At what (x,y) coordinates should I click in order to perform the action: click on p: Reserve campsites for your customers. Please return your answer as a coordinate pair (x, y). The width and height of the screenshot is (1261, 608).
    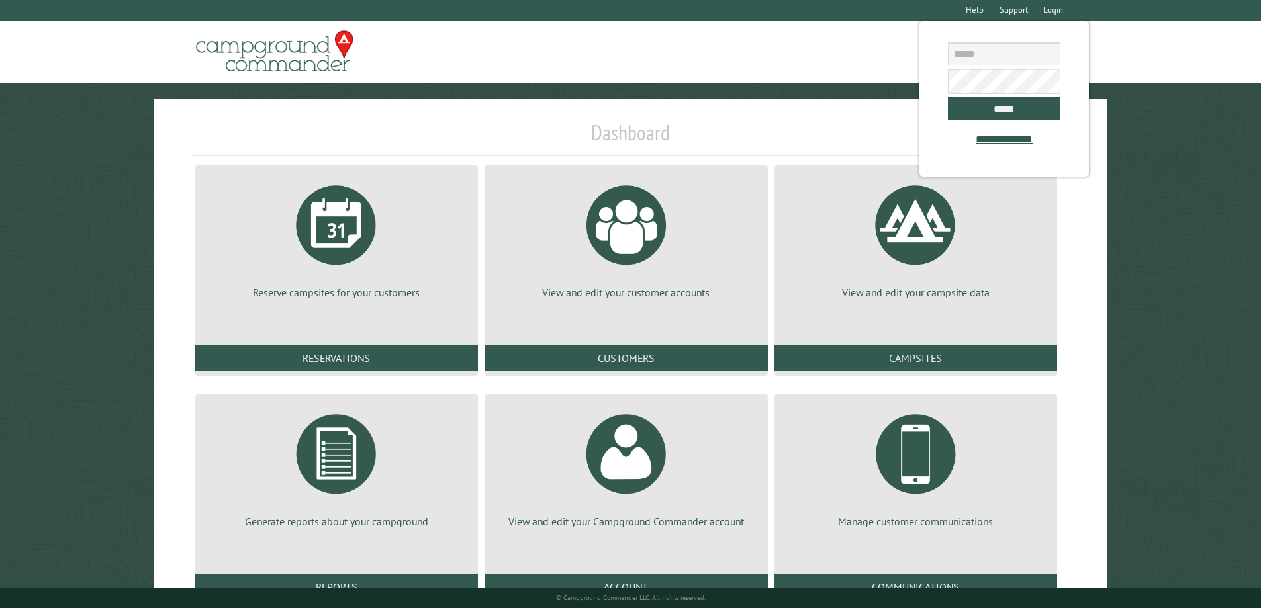
    Looking at the image, I should click on (336, 293).